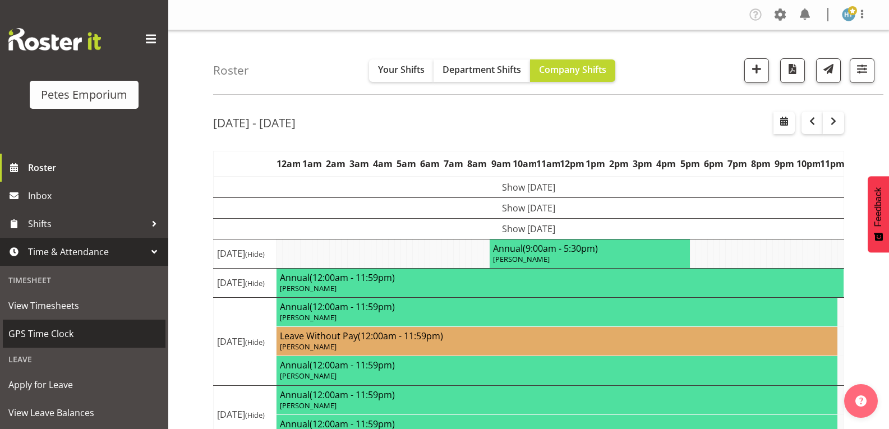 This screenshot has height=429, width=889. I want to click on h4: Leave Without Pay, so click(556, 336).